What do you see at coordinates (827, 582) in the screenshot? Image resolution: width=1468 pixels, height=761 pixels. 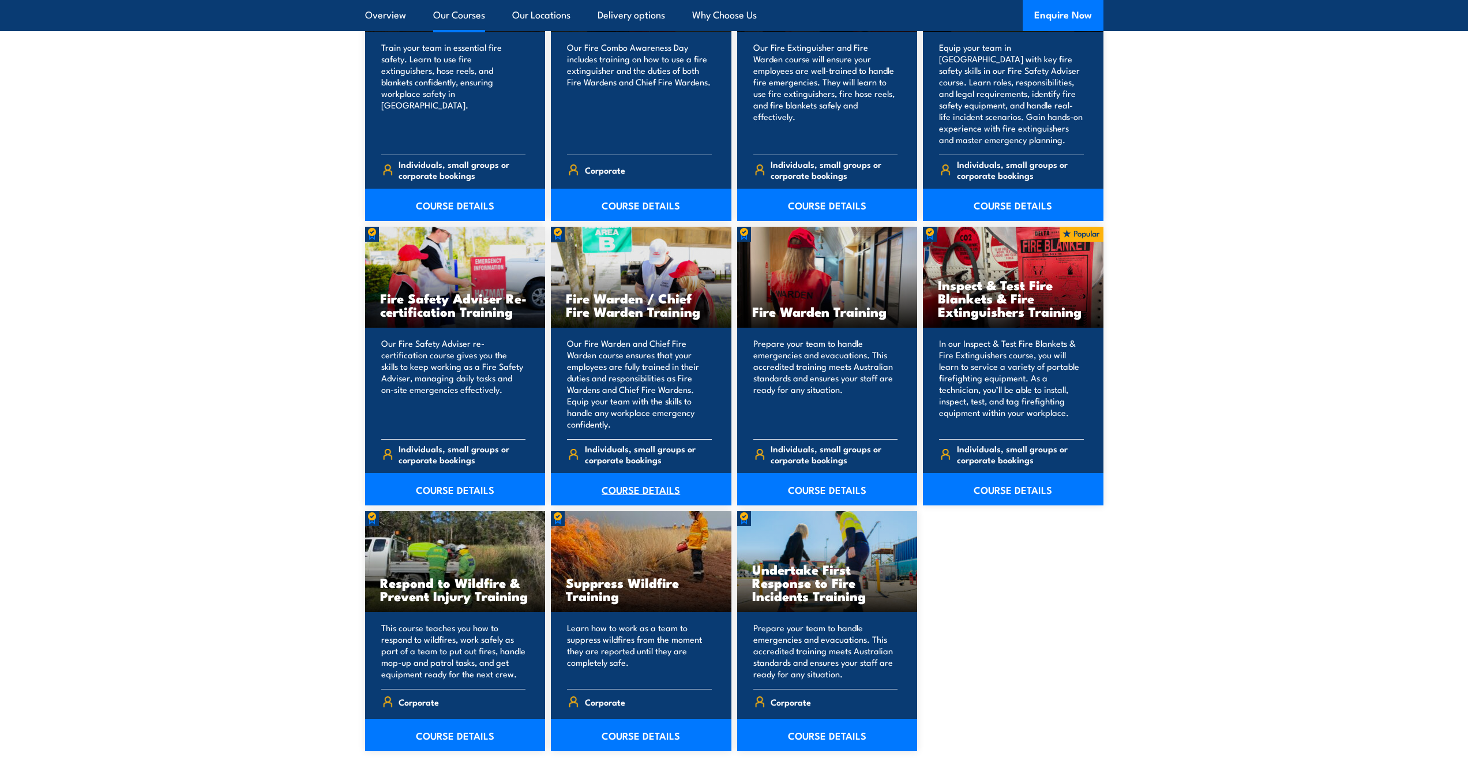 I see `h3: Undertake First Response to Fire Incidents Training` at bounding box center [827, 582].